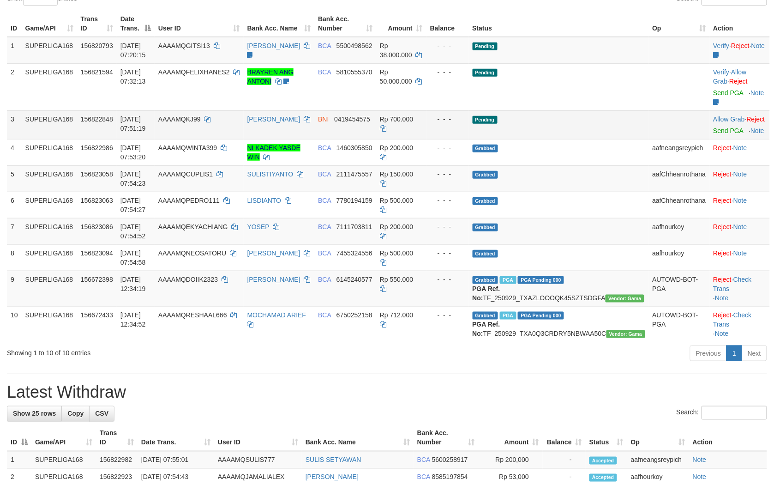 The height and width of the screenshot is (485, 774). Describe the element at coordinates (450, 460) in the screenshot. I see `span: Copy 5600258917 to clipboard` at that location.